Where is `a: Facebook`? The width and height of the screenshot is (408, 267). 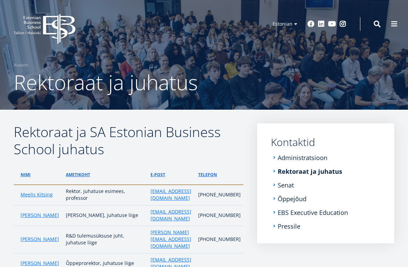
a: Facebook is located at coordinates (311, 24).